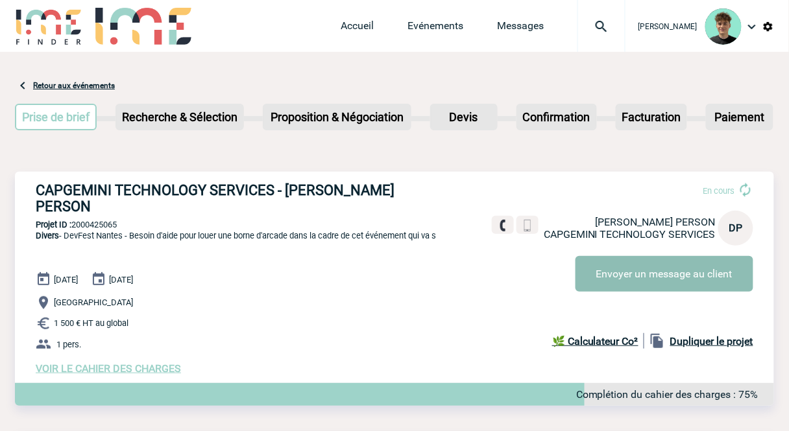 Image resolution: width=789 pixels, height=431 pixels. I want to click on a: Evénements, so click(435, 29).